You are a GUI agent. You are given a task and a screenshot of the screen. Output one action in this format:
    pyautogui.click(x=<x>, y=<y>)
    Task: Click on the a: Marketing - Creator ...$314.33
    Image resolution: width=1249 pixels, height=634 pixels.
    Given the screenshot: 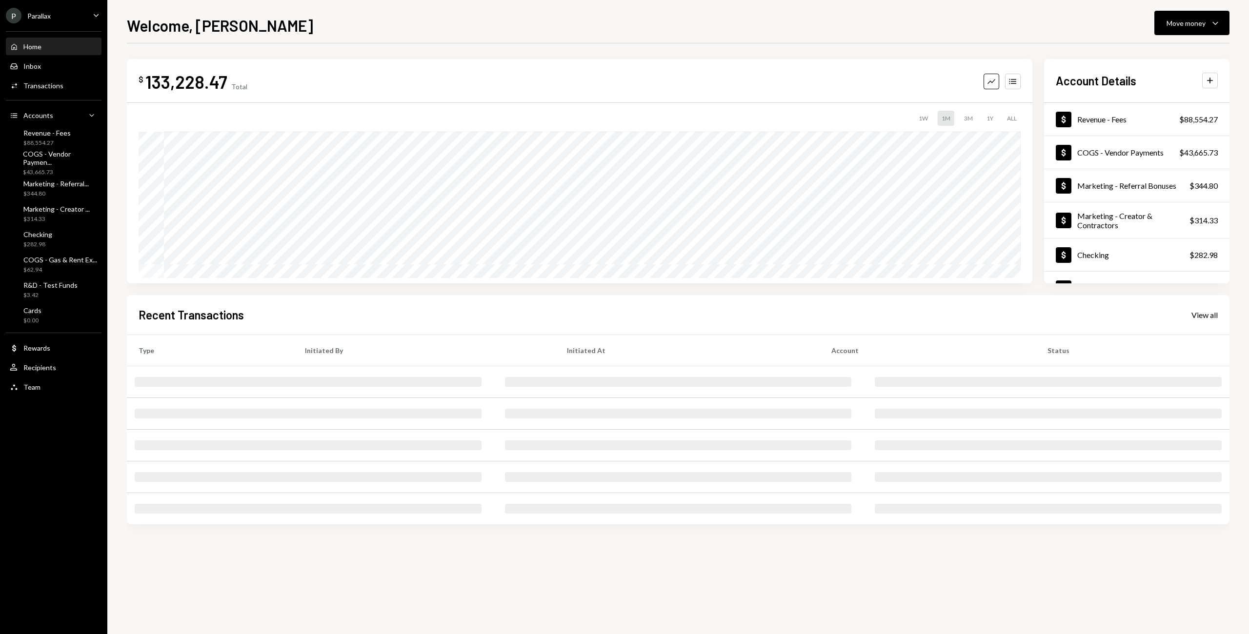 What is the action you would take?
    pyautogui.click(x=54, y=214)
    